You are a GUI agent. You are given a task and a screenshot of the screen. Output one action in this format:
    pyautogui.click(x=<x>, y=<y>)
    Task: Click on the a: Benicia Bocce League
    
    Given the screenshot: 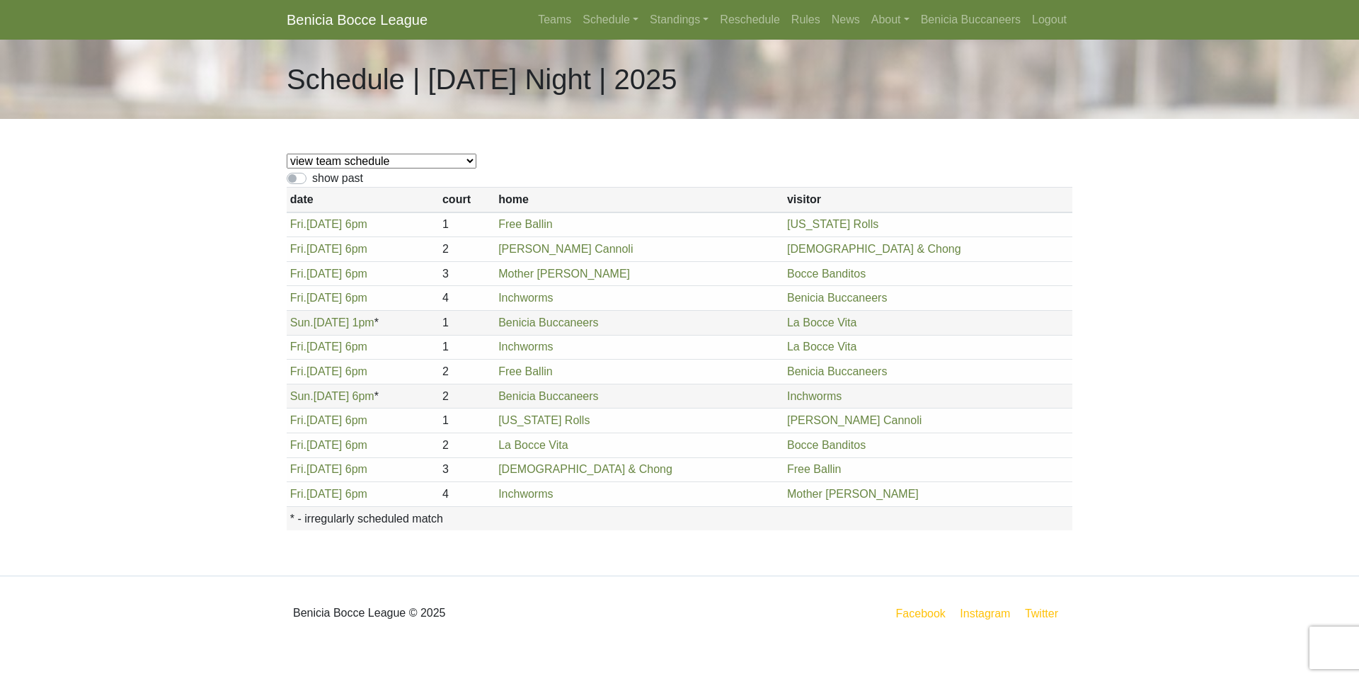 What is the action you would take?
    pyautogui.click(x=357, y=20)
    